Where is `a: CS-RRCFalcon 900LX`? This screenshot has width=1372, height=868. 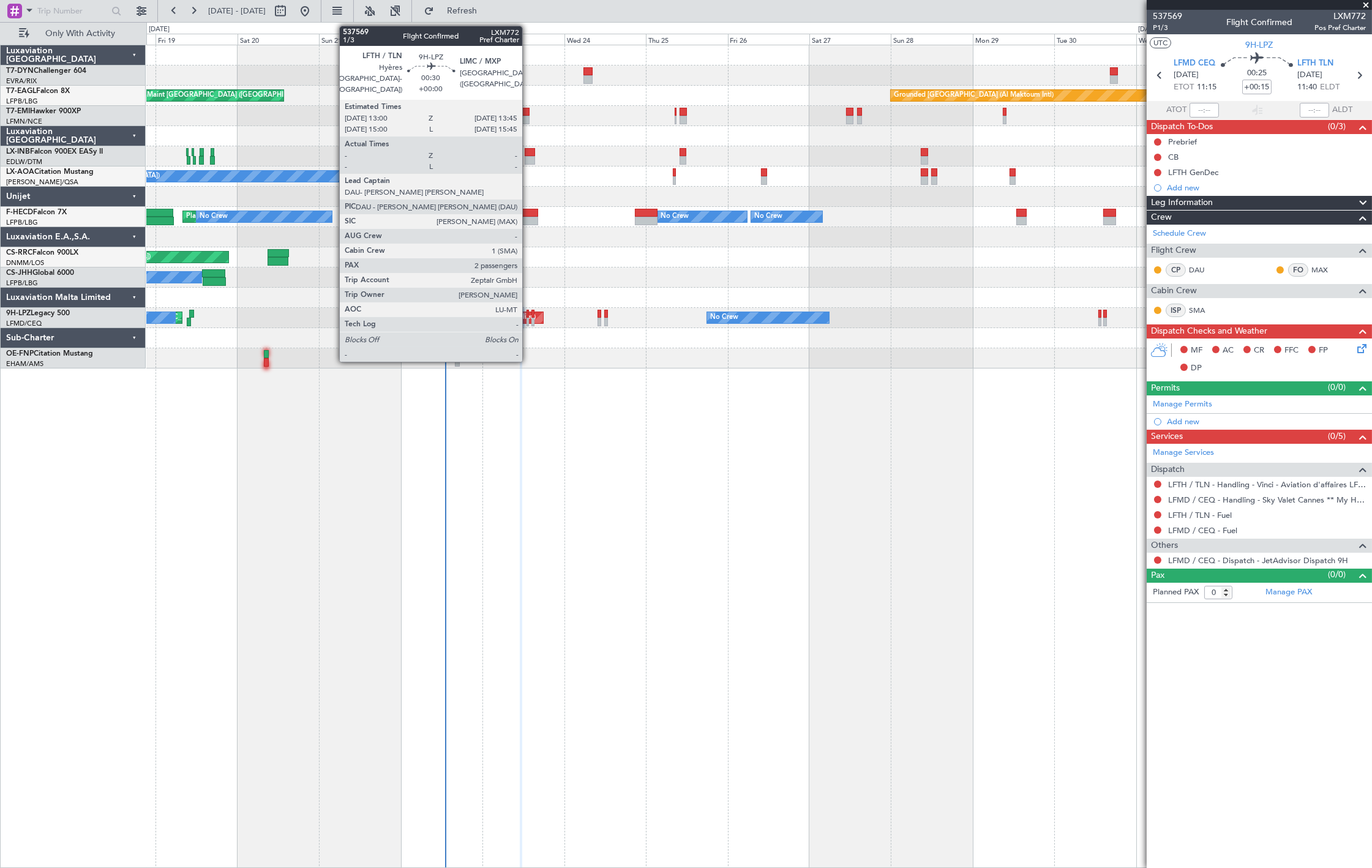
a: CS-RRCFalcon 900LX is located at coordinates (42, 253).